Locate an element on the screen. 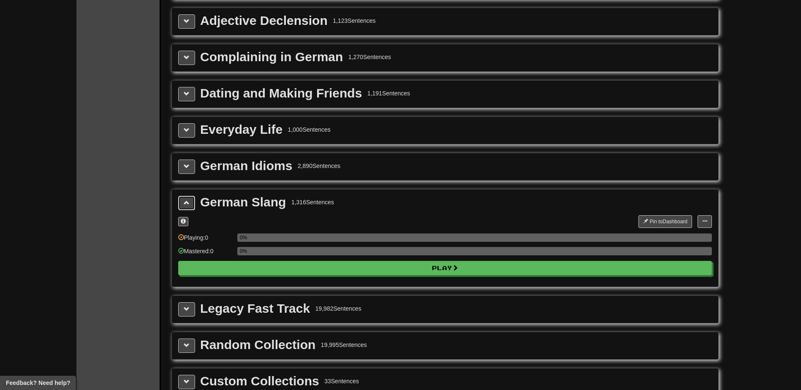 This screenshot has width=801, height=390. div: 33 Sentences is located at coordinates (342, 381).